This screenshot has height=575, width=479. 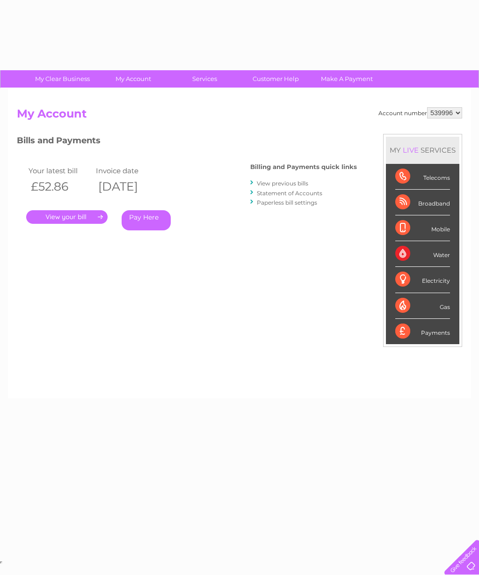 What do you see at coordinates (290, 193) in the screenshot?
I see `a: Statement of Accounts` at bounding box center [290, 193].